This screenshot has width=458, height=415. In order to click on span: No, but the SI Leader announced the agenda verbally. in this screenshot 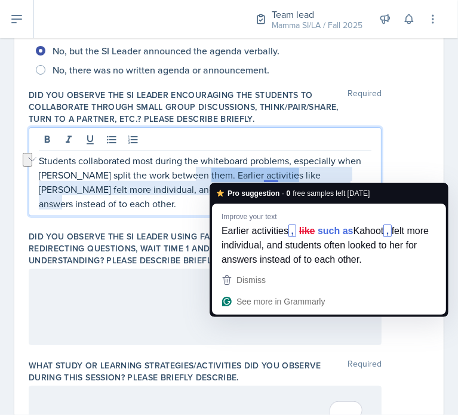, I will do `click(166, 51)`.